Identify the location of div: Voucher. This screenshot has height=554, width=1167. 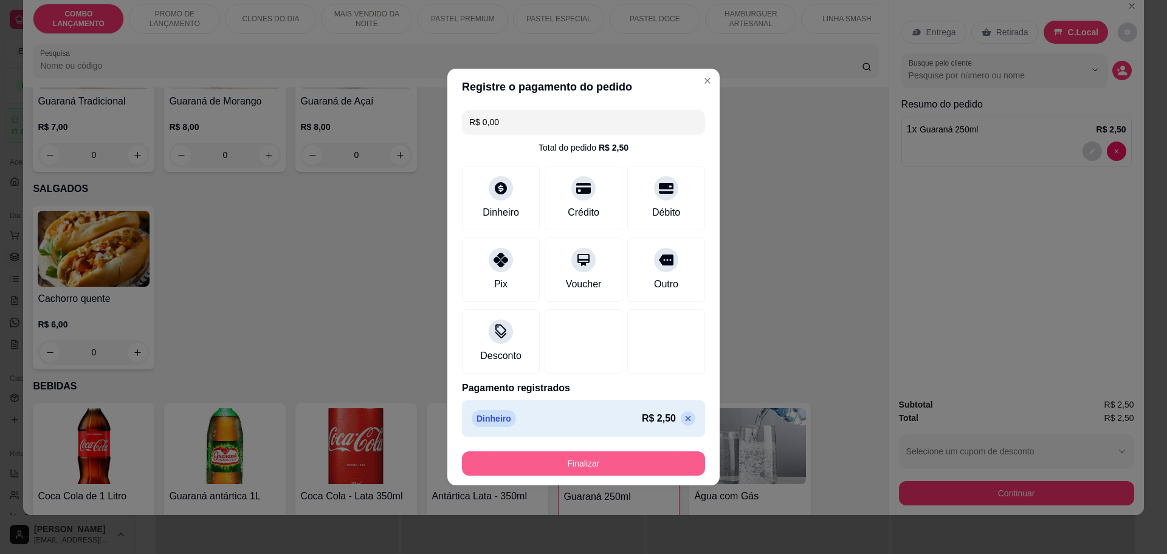
(584, 284).